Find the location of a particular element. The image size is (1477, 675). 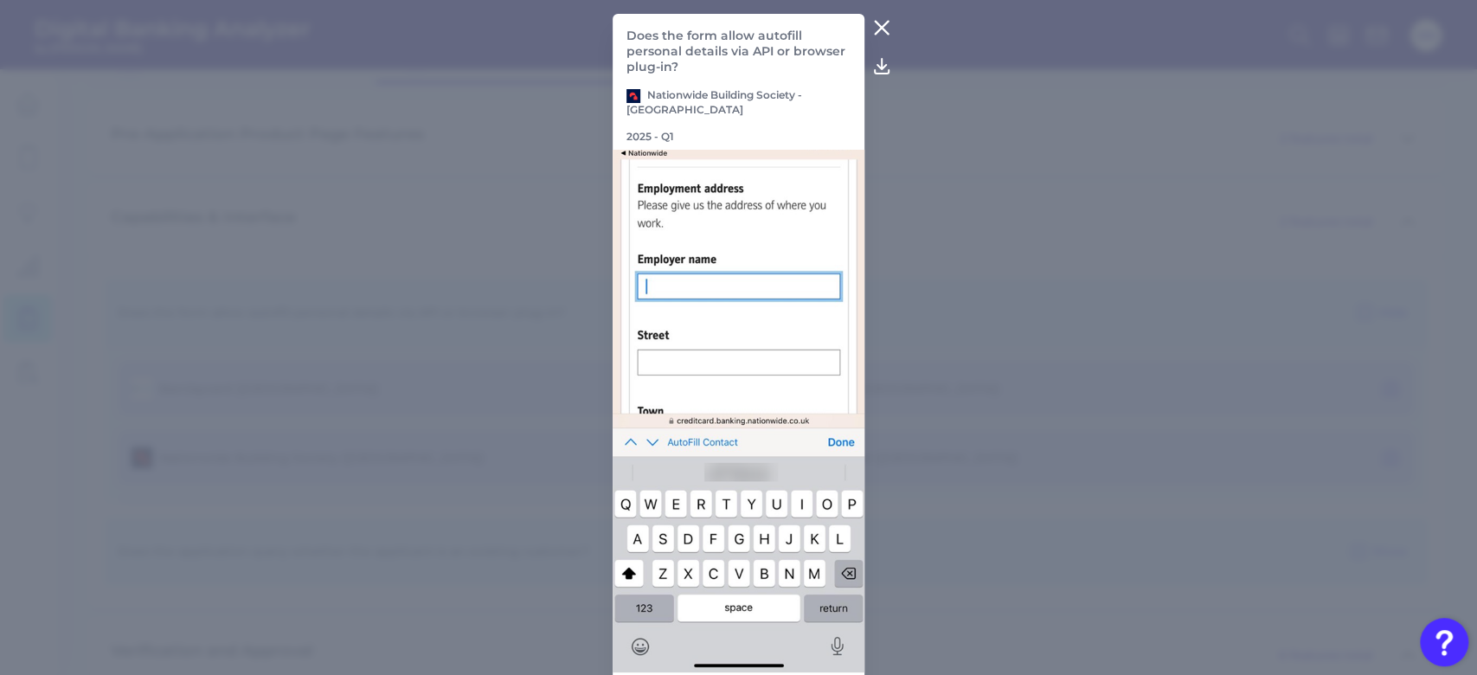

img: Nationwide Building Society is located at coordinates (634, 96).